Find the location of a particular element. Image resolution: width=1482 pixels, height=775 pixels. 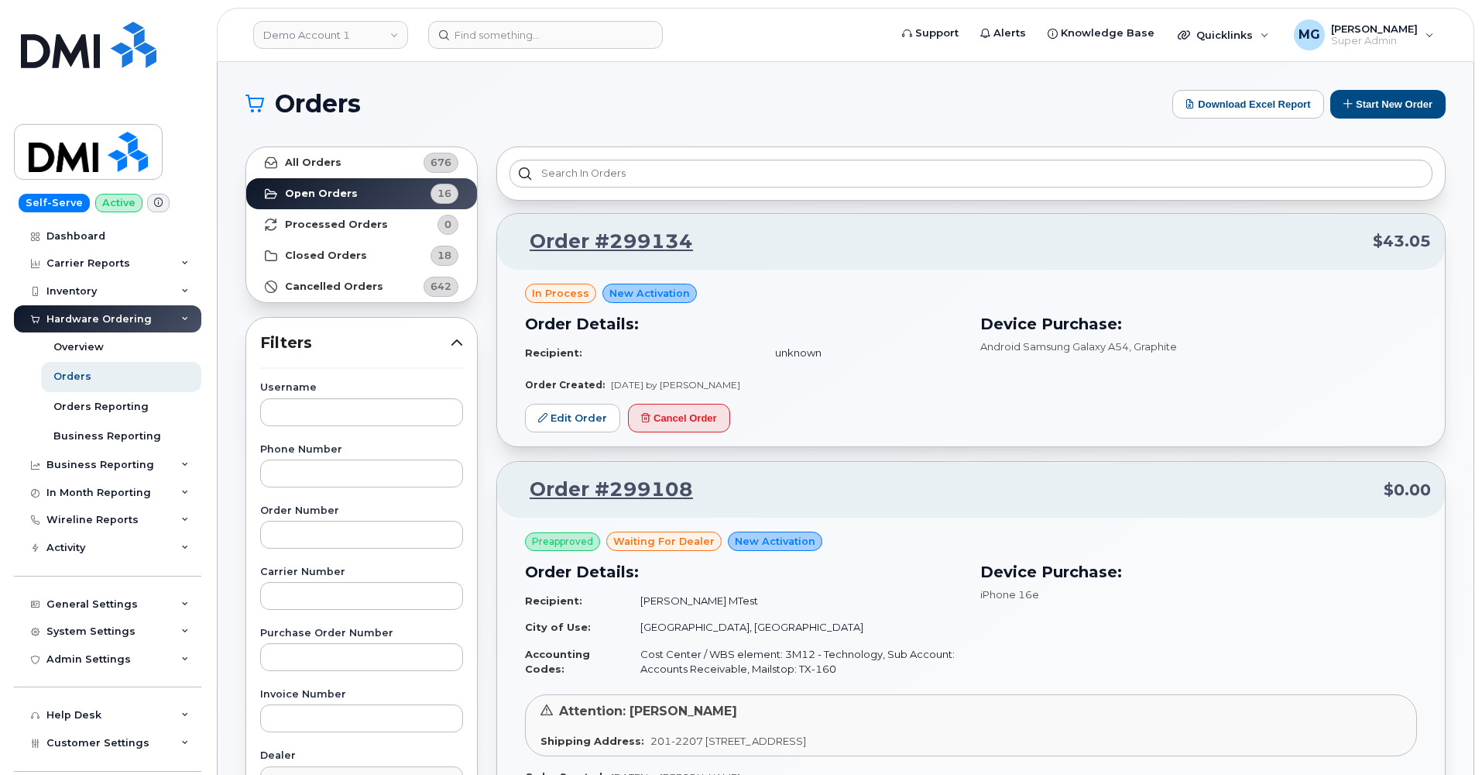

label: Invoice Number is located at coordinates (362, 694).